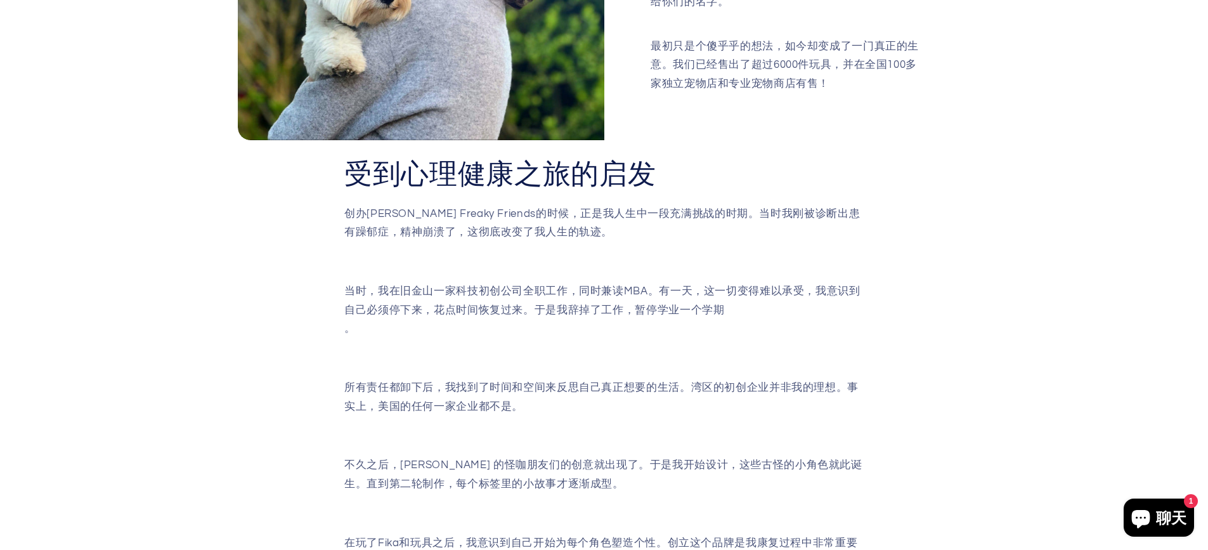 This screenshot has height=550, width=1208. What do you see at coordinates (601, 397) in the screenshot?
I see `font: 所有责任都卸下后，我找到了时间和空间来反思自己真正想要的生活。湾区的初创企业并非我的理想。事实上，美国的任何一家企业都不是。` at bounding box center [601, 397].